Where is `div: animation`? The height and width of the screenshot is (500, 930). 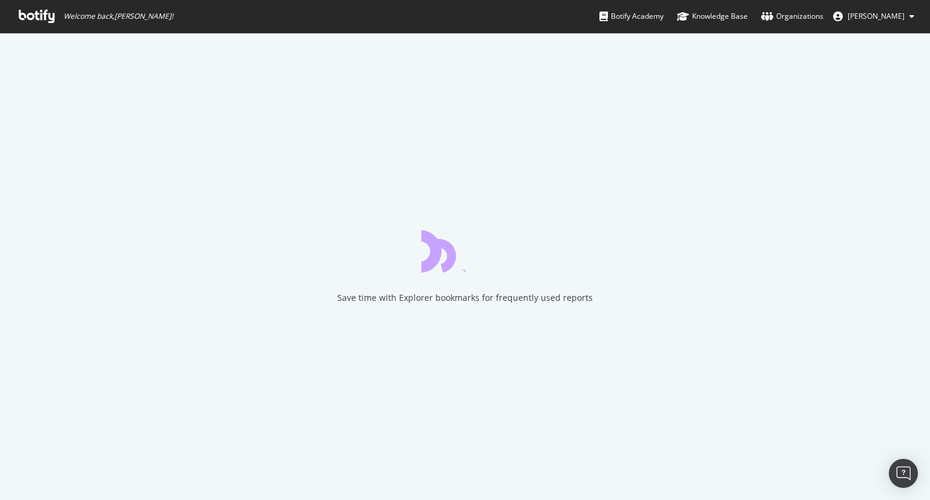 div: animation is located at coordinates (465, 251).